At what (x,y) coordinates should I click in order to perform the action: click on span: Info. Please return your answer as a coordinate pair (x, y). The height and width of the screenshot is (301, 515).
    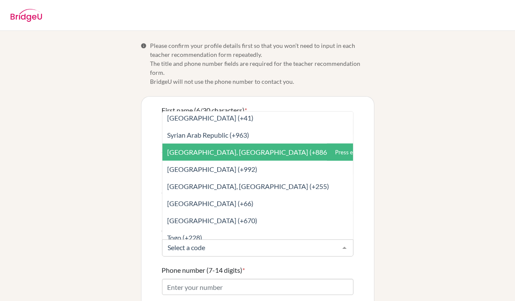
    Looking at the image, I should click on (144, 46).